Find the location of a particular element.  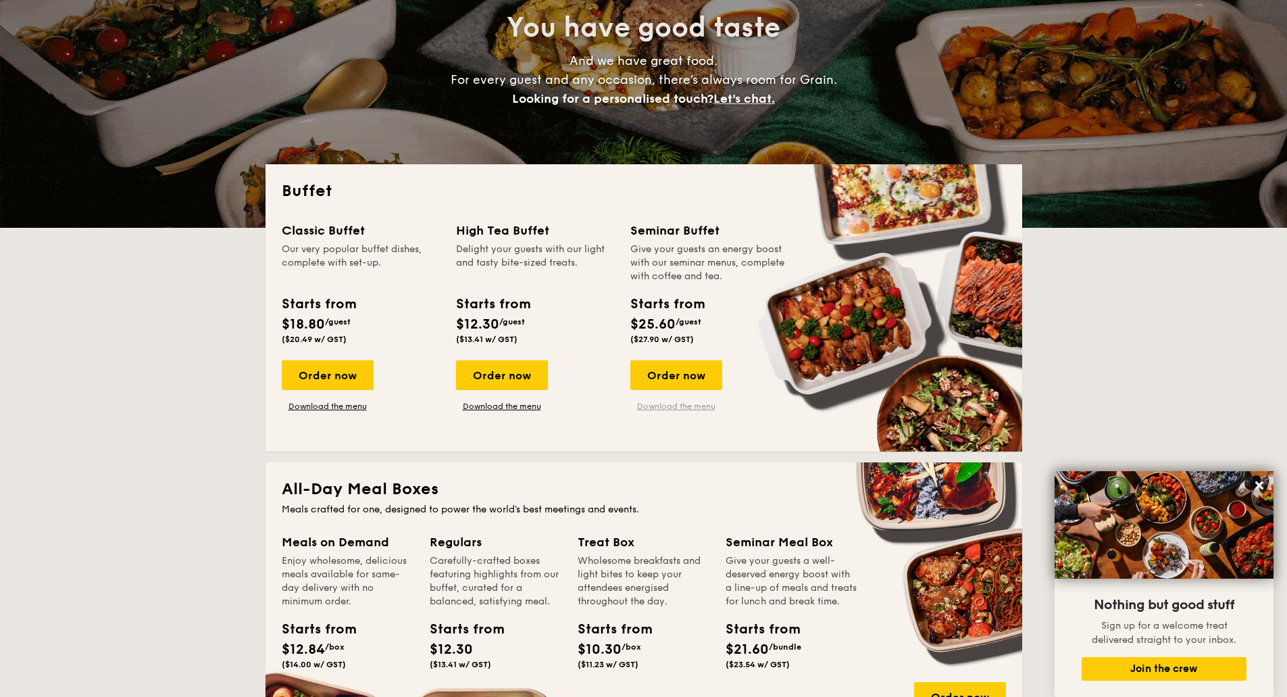

button: Close is located at coordinates (1259, 485).